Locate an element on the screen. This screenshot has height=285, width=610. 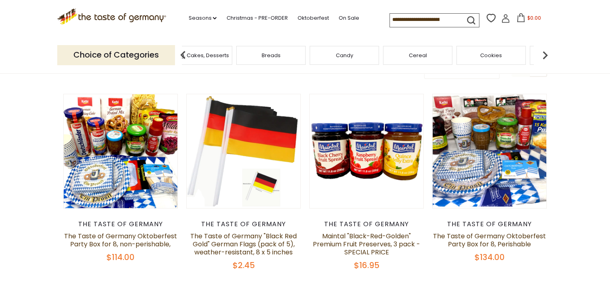
a: The Taste of Germany Oktoberfest Party Box for 8, non-perishable, is located at coordinates (120, 240).